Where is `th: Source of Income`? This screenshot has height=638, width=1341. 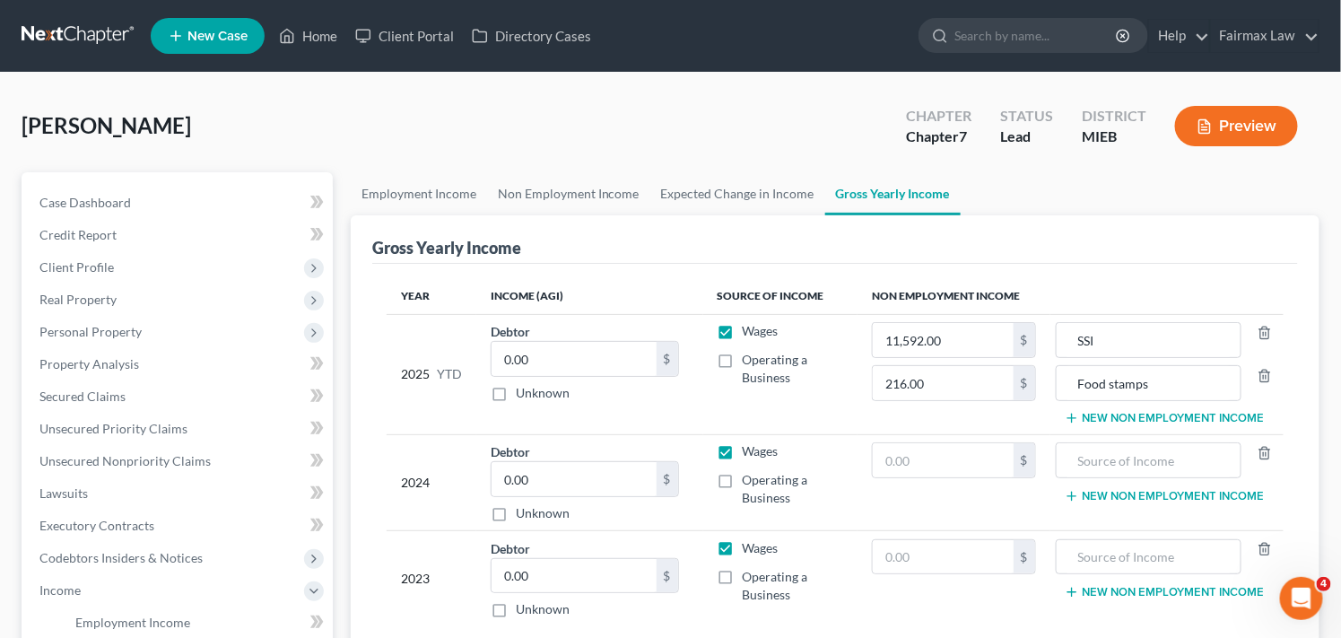
th: Source of Income is located at coordinates (780, 296).